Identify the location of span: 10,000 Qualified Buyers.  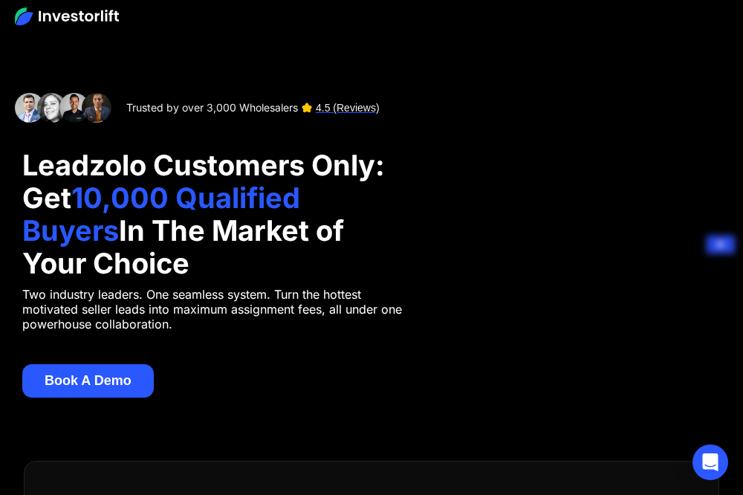
(161, 214).